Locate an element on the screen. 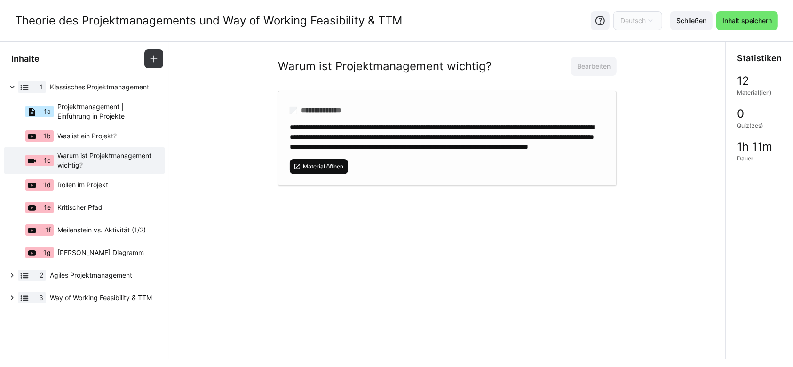 The width and height of the screenshot is (793, 367). span: Bearbeiten is located at coordinates (594, 66).